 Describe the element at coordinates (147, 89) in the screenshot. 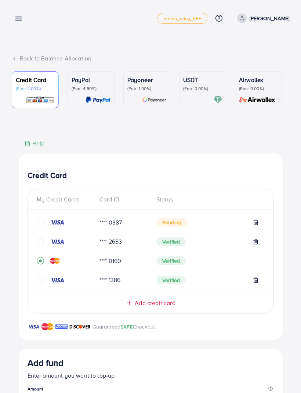

I see `p: (Fee: 1.00%)` at that location.